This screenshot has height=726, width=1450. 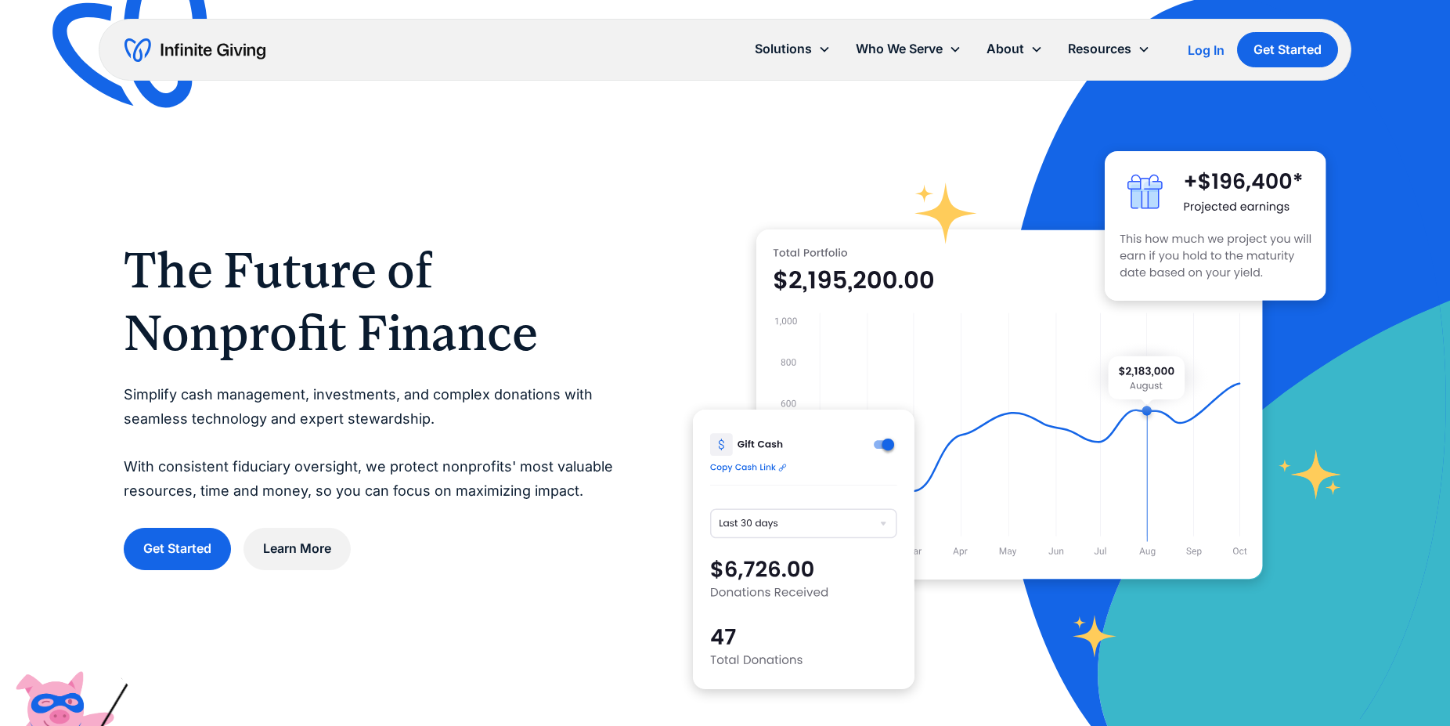 What do you see at coordinates (297, 548) in the screenshot?
I see `a: Learn More` at bounding box center [297, 548].